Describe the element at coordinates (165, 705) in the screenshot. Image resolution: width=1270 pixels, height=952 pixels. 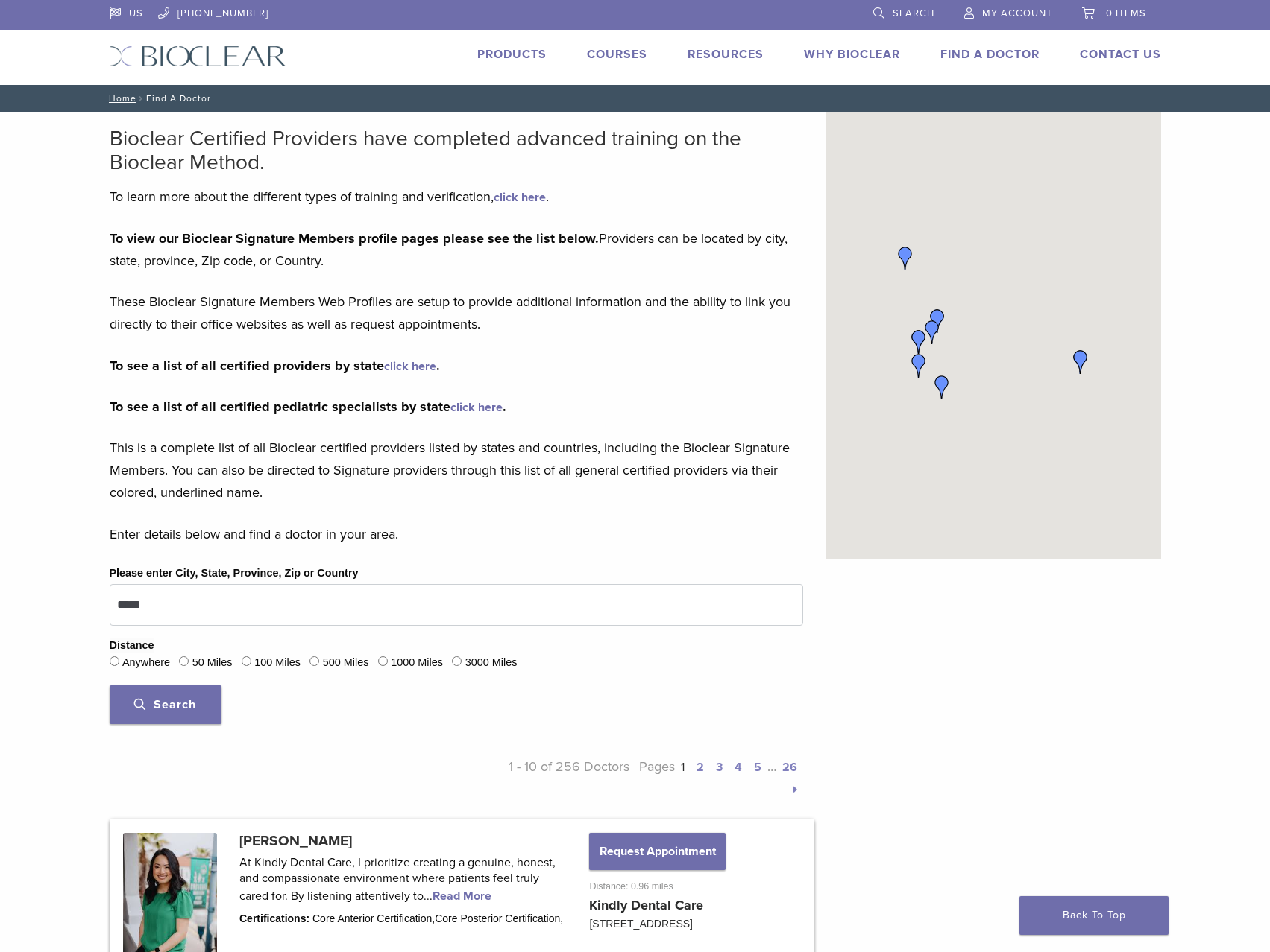
I see `button: Search` at that location.